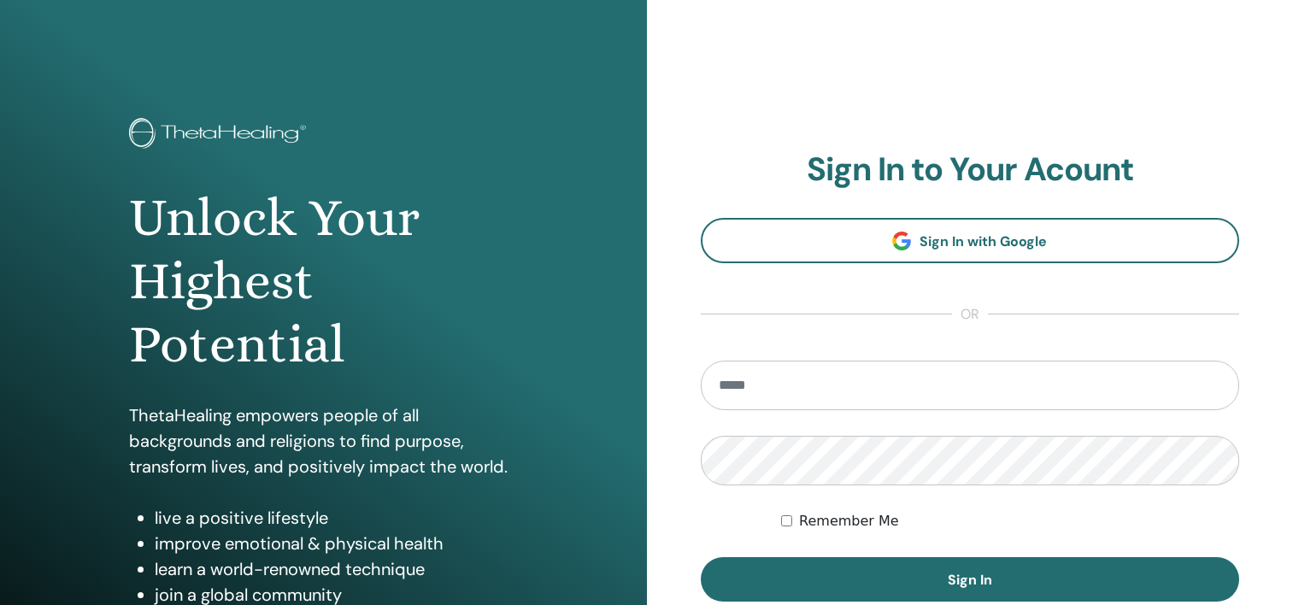 This screenshot has height=605, width=1293. Describe the element at coordinates (323, 281) in the screenshot. I see `h1: Unlock Your Highest Potential` at that location.